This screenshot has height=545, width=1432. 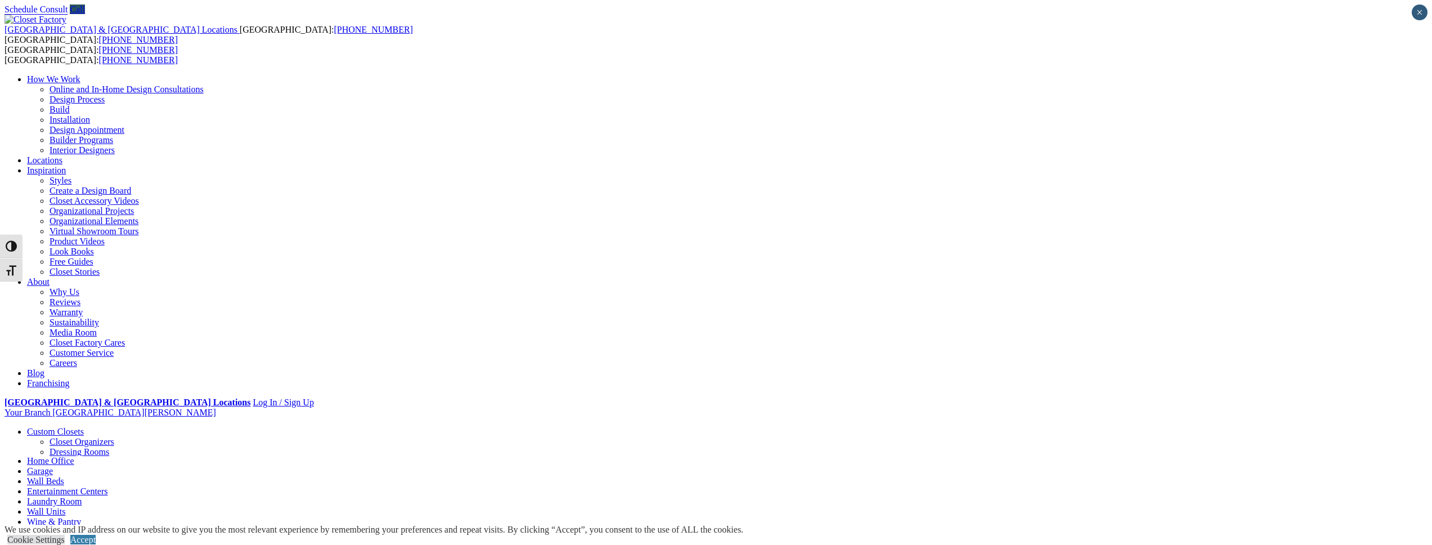 I want to click on a: Create a Design Board, so click(x=90, y=190).